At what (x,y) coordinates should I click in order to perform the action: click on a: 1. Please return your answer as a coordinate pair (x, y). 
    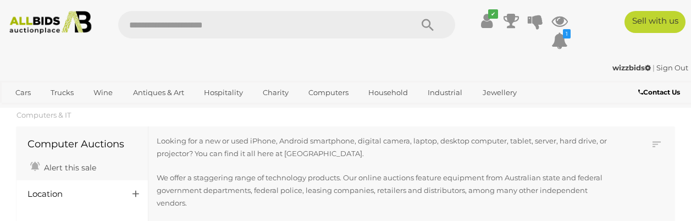
    Looking at the image, I should click on (559, 41).